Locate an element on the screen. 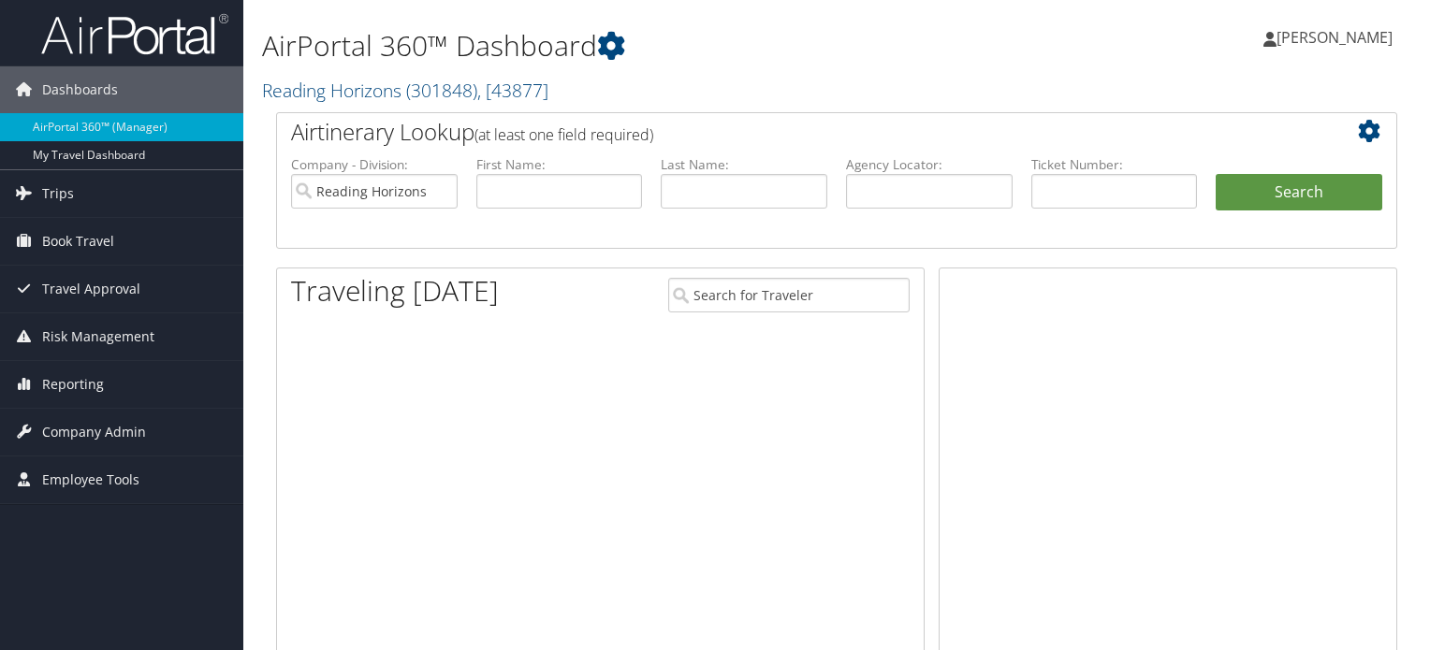  label: Company - Division: is located at coordinates (374, 165).